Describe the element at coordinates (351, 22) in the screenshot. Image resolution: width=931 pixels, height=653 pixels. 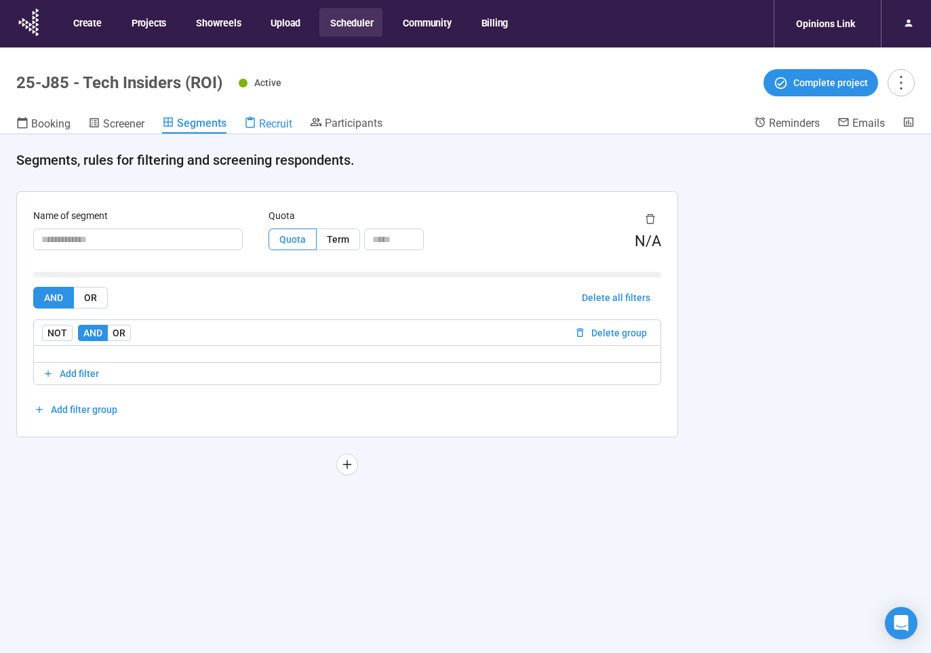
I see `button: Scheduler` at that location.